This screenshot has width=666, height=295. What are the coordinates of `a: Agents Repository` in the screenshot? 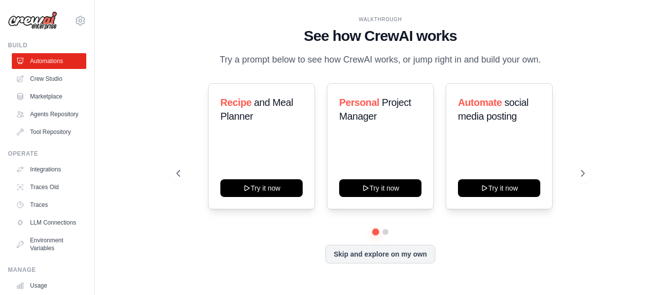 It's located at (49, 114).